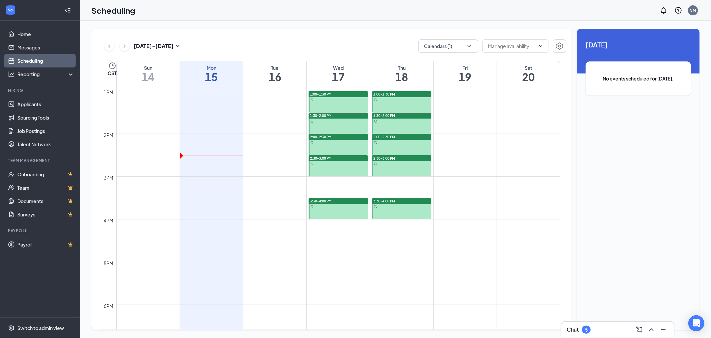  Describe the element at coordinates (148, 73) in the screenshot. I see `a: September 14, 2025` at that location.